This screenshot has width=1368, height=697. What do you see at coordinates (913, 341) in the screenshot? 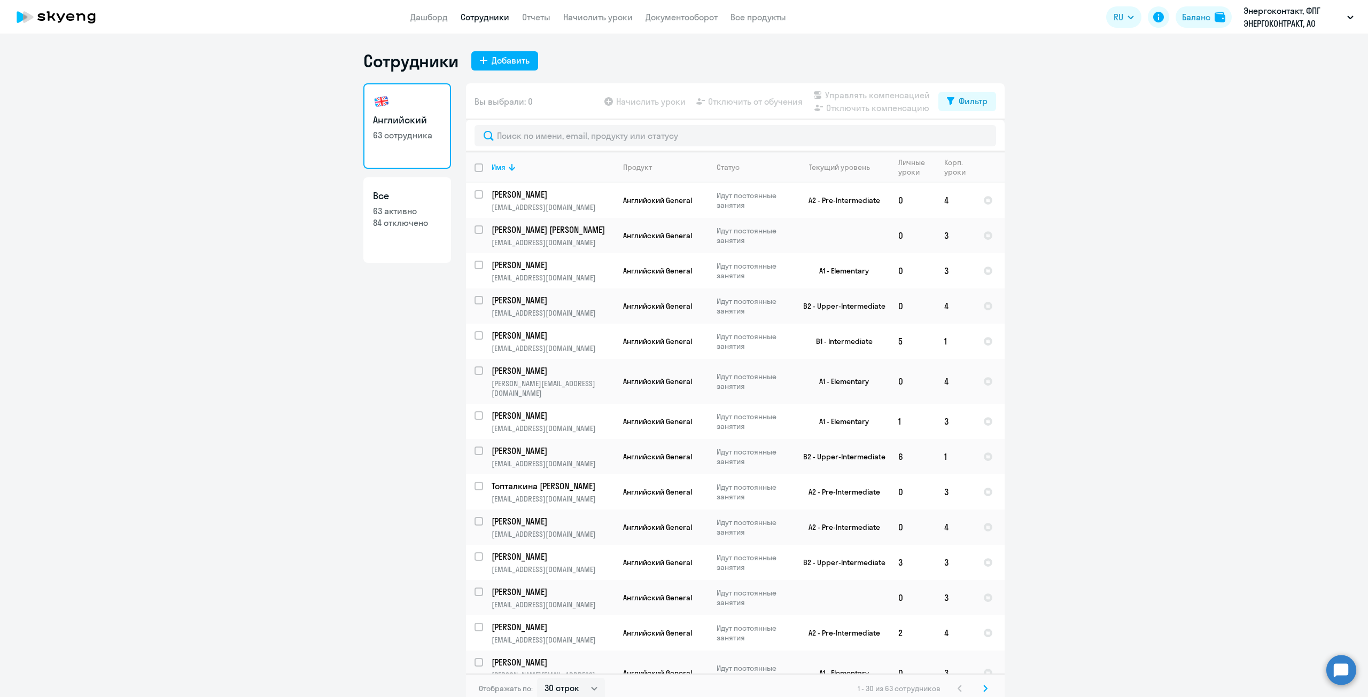
I see `td: 5` at bounding box center [913, 341].